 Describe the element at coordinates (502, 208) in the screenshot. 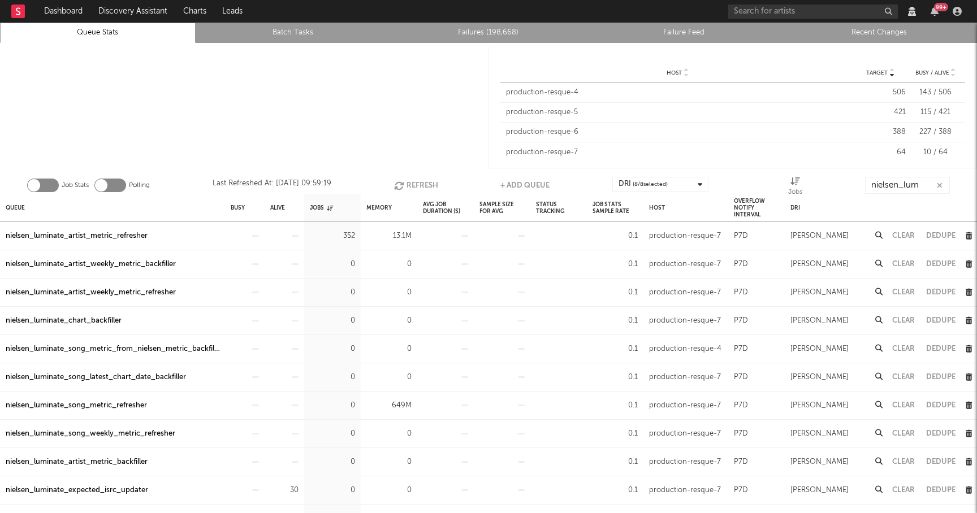

I see `div: Sample Size For Avg` at that location.